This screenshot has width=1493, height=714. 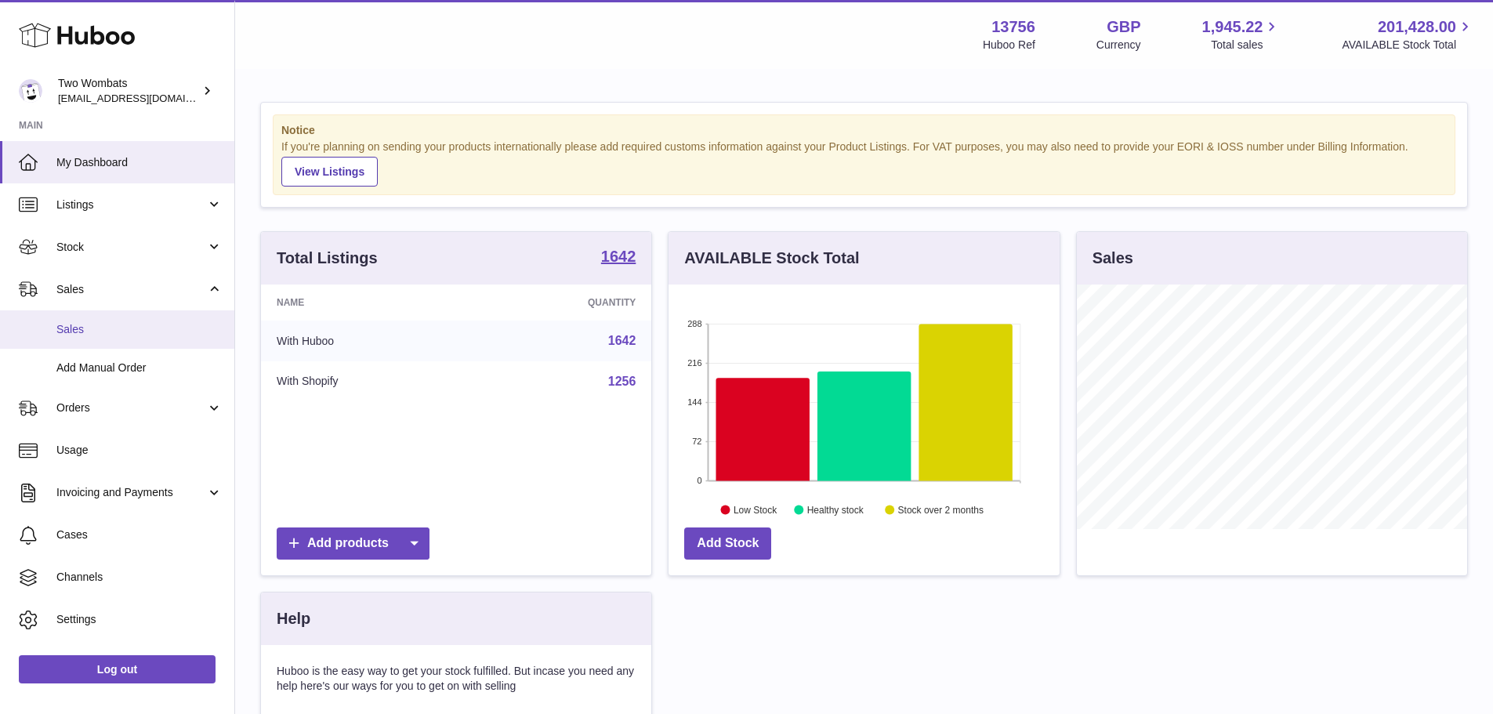 I want to click on div: Two Wombats, so click(x=129, y=91).